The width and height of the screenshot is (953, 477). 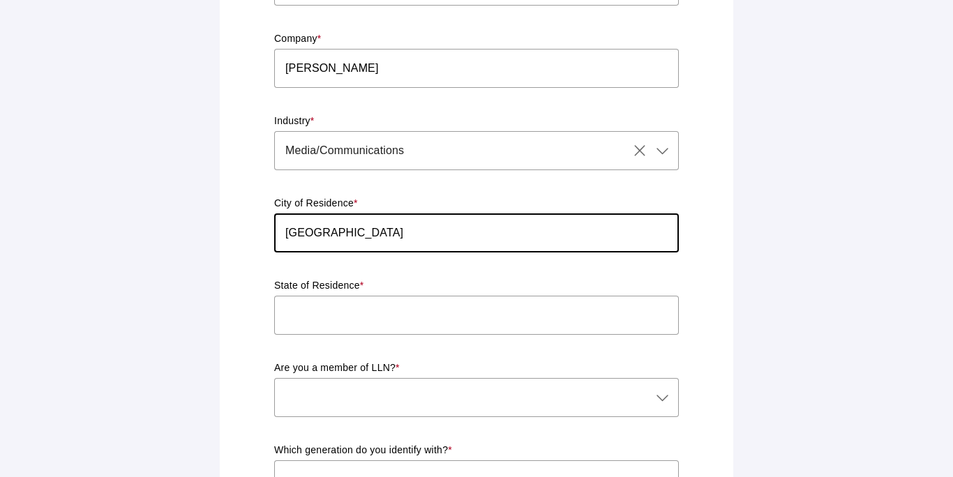 What do you see at coordinates (476, 368) in the screenshot?
I see `p: Are you a member of LLN?` at bounding box center [476, 368].